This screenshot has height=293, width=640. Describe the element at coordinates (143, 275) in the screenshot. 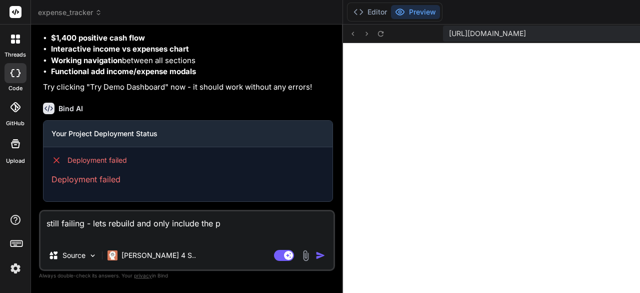

I see `span: privacy` at that location.